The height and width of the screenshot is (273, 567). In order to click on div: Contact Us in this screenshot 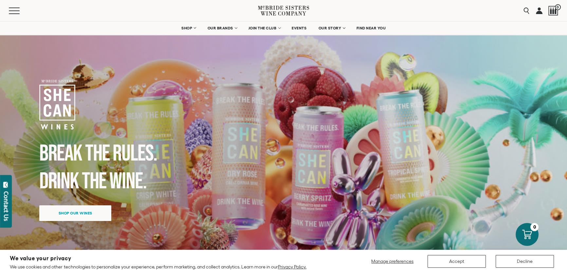, I will do `click(6, 206)`.